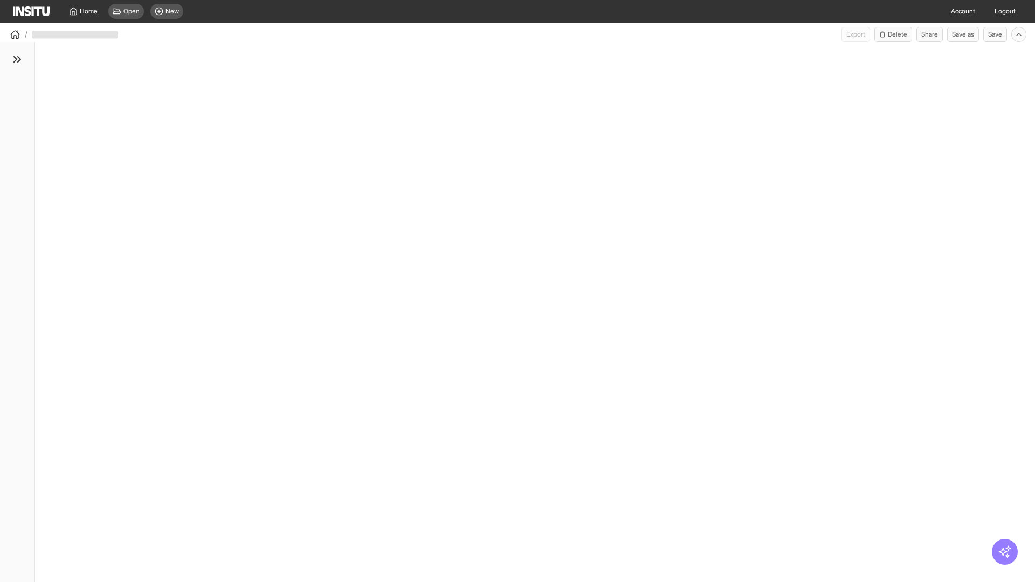  I want to click on span: New, so click(172, 11).